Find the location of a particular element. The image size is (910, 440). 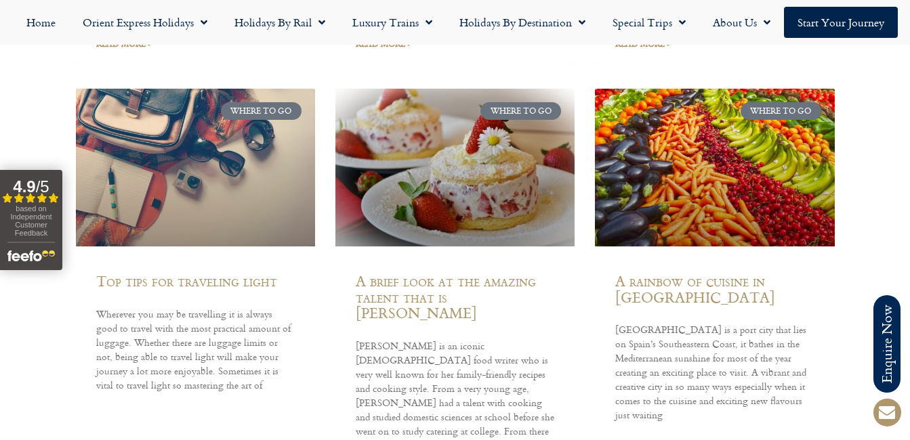

a: About Us is located at coordinates (741, 22).